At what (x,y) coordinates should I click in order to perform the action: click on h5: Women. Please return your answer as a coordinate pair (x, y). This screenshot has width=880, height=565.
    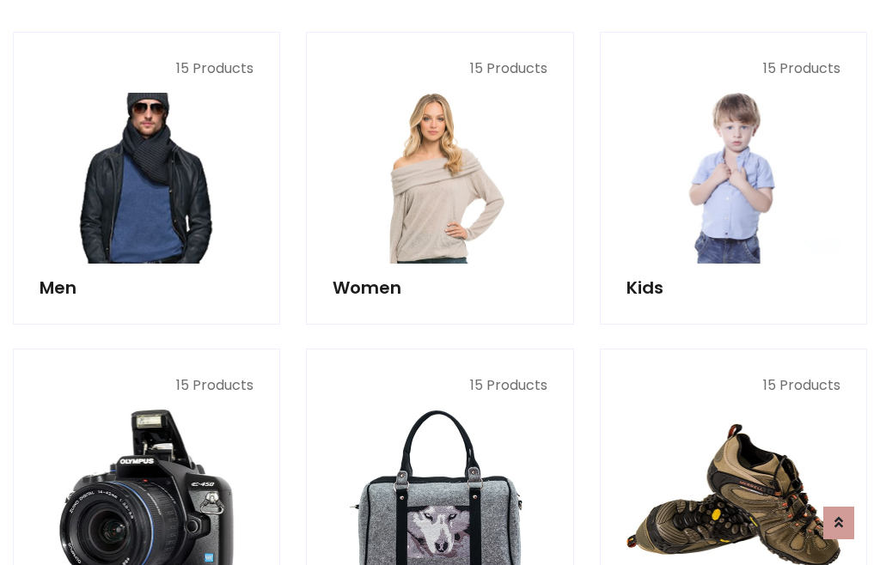
    Looking at the image, I should click on (439, 288).